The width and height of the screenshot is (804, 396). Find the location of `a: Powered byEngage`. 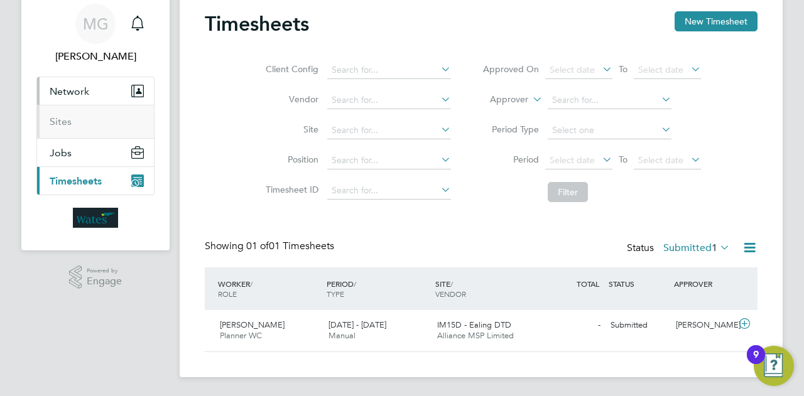

a: Powered byEngage is located at coordinates (95, 278).